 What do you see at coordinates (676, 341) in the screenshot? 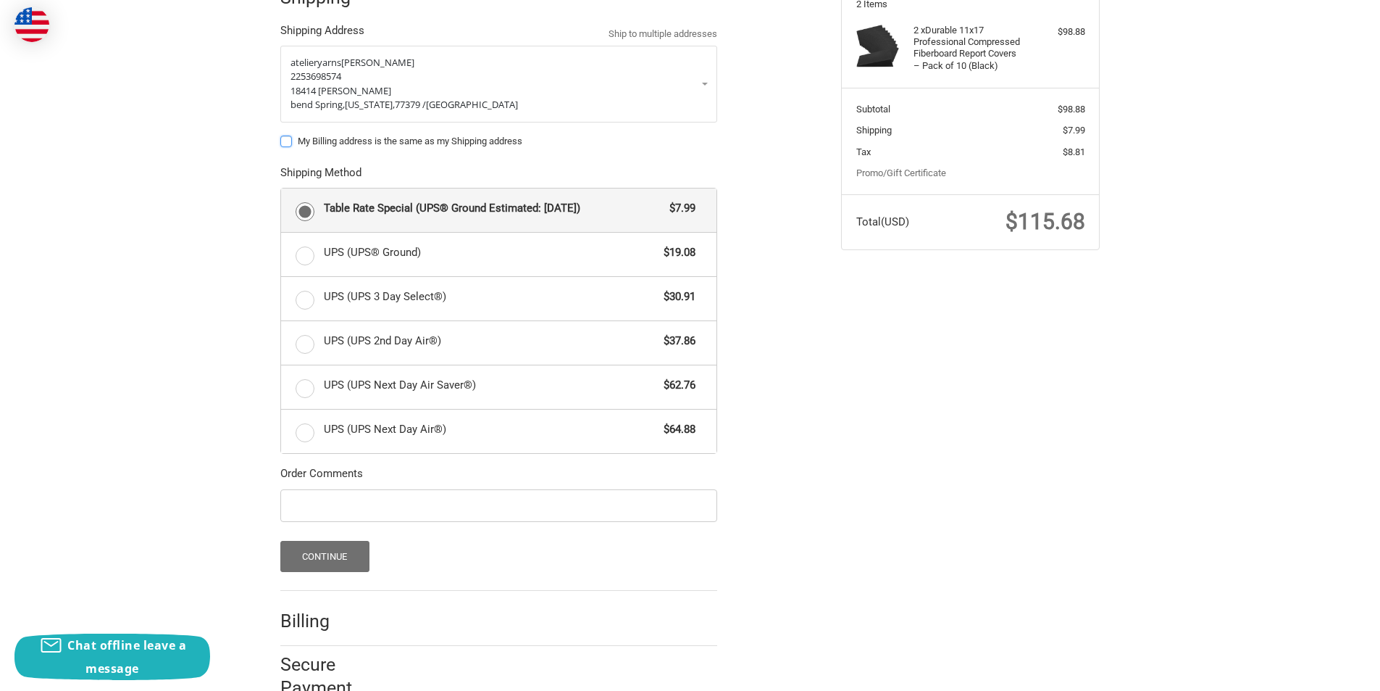
I see `span: $37.86` at bounding box center [676, 341].